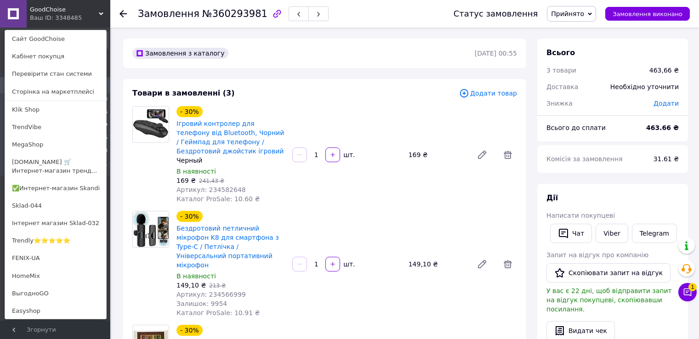 The width and height of the screenshot is (699, 339). I want to click on div: Черный, so click(231, 160).